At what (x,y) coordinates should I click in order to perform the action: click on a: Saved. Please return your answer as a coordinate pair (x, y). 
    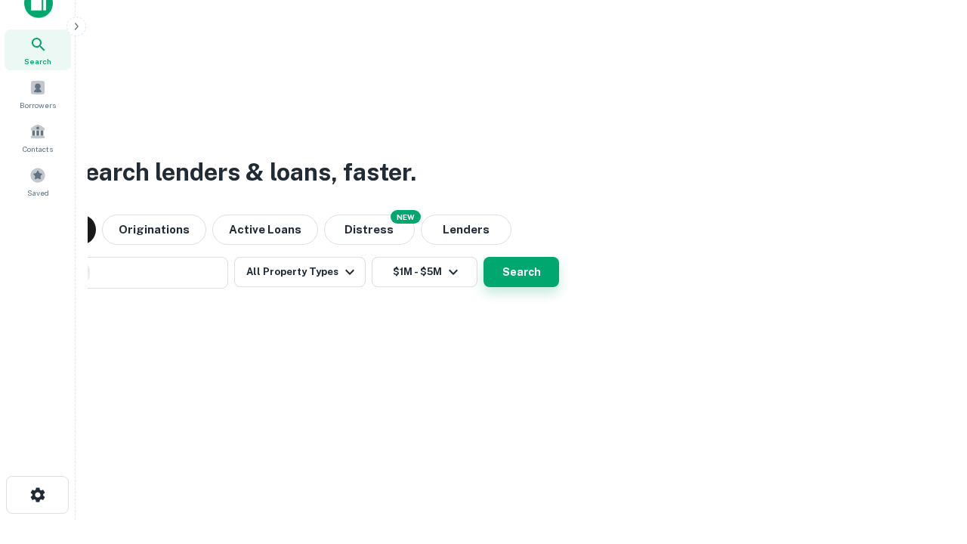
    Looking at the image, I should click on (38, 181).